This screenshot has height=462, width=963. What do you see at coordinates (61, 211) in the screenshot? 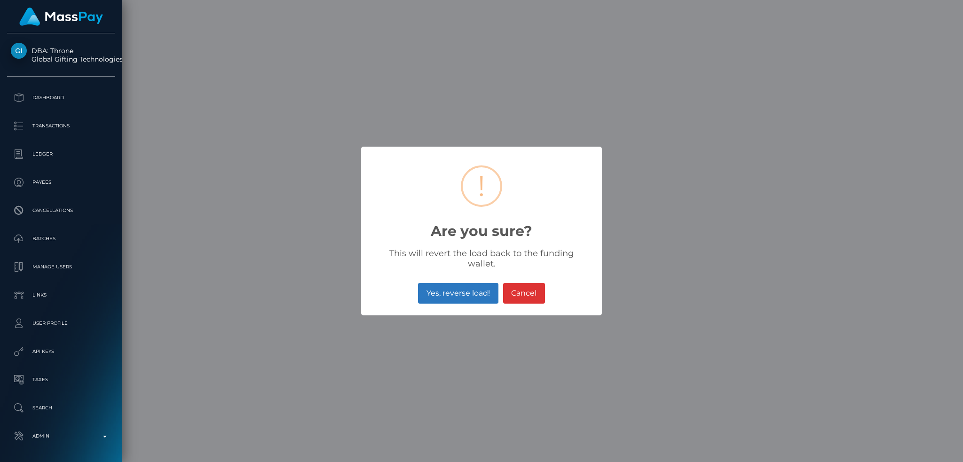
I see `p: Cancellations` at bounding box center [61, 211].